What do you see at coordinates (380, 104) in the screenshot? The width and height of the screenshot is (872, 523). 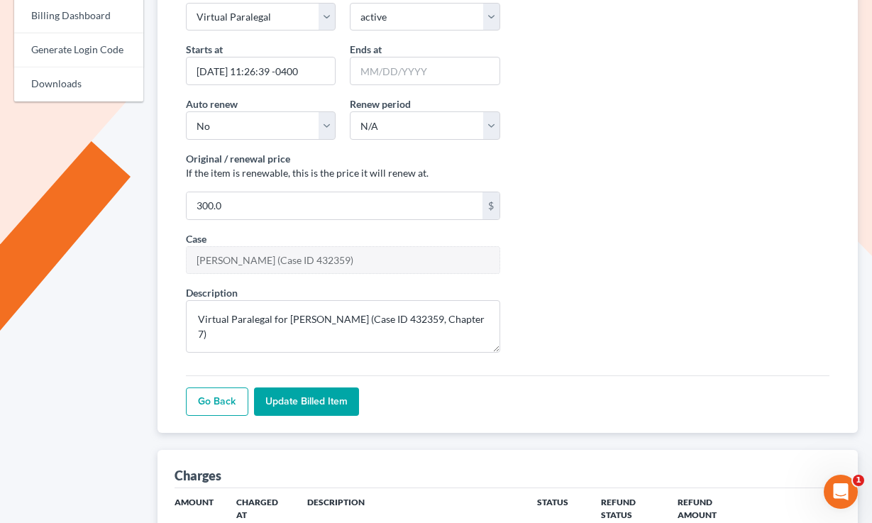 I see `label: Renew period` at bounding box center [380, 104].